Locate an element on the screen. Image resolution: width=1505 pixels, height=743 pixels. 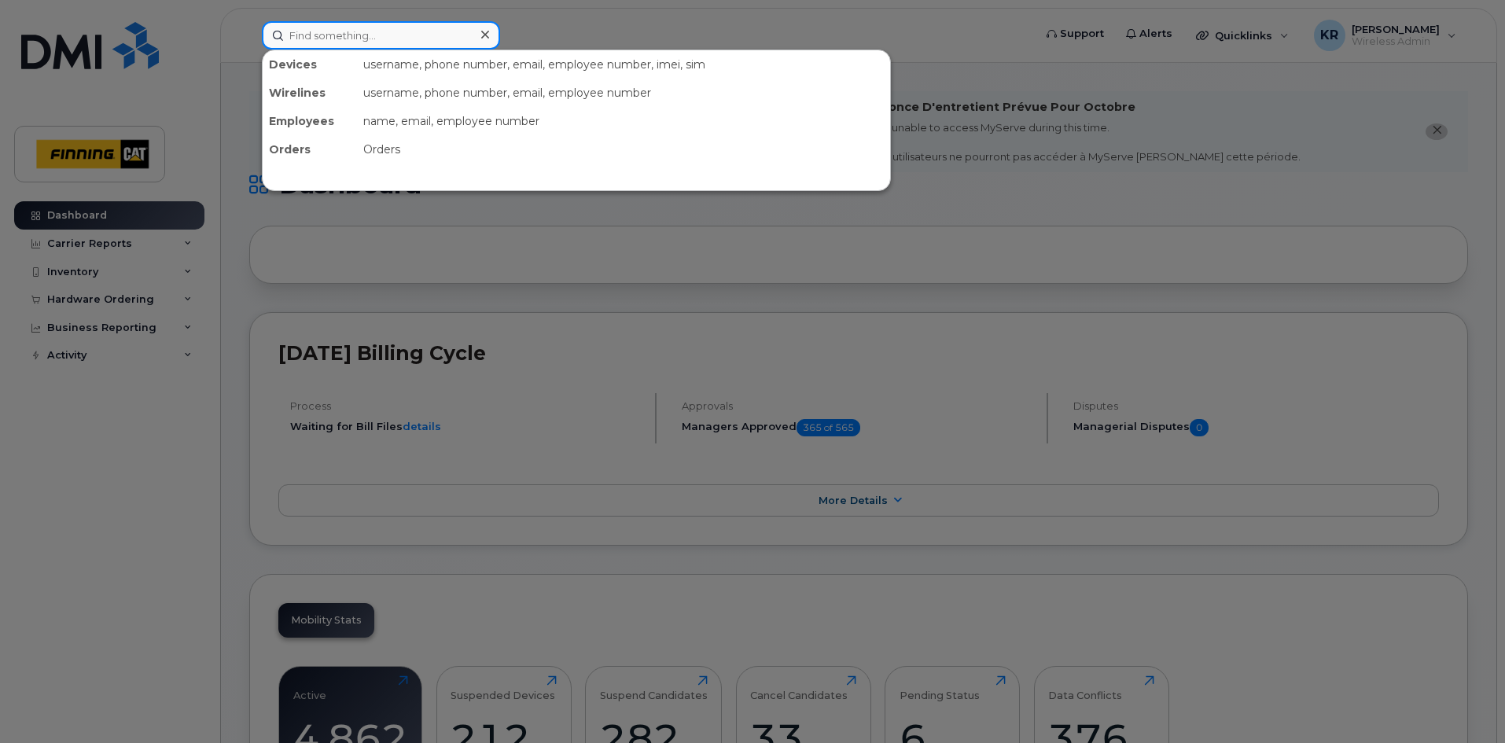
div: Devices is located at coordinates (310, 64).